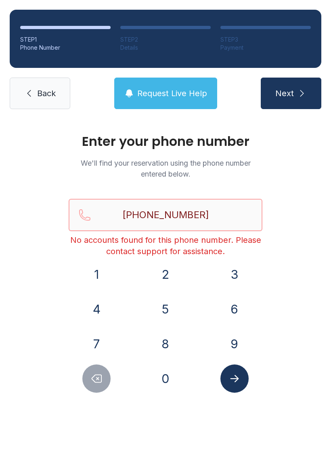  Describe the element at coordinates (235, 378) in the screenshot. I see `button: Submit lookup form` at that location.